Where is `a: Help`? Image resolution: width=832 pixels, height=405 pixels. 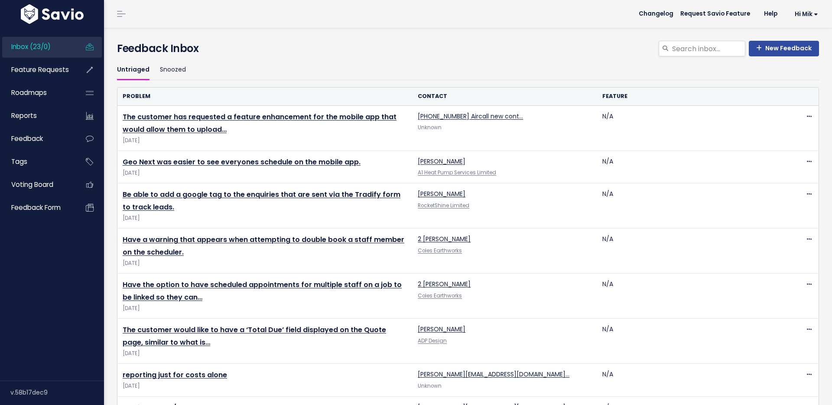 a: Help is located at coordinates (770, 14).